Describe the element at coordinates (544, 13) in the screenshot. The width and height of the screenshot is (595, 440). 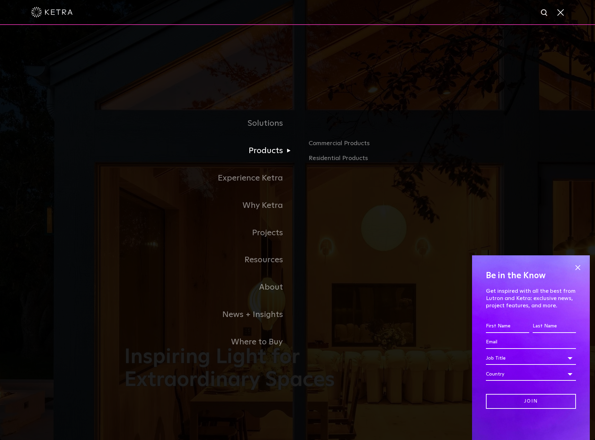
I see `img: search icon` at that location.